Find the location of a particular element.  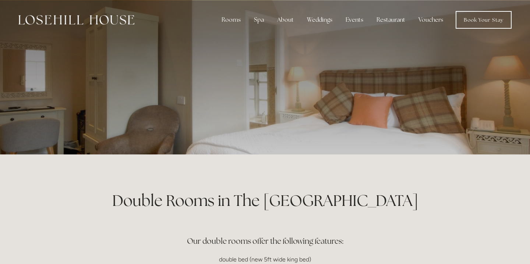

a: Book Your Stay is located at coordinates (483, 20).